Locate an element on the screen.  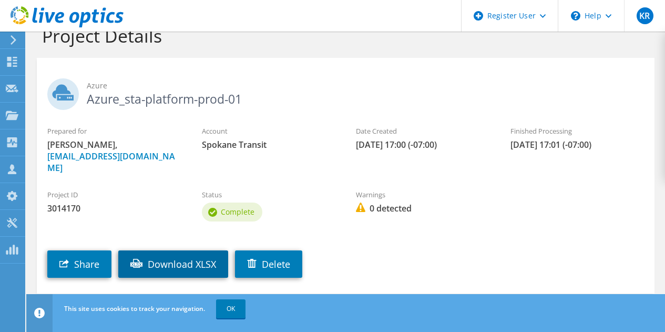
label: Date Created is located at coordinates (423, 131).